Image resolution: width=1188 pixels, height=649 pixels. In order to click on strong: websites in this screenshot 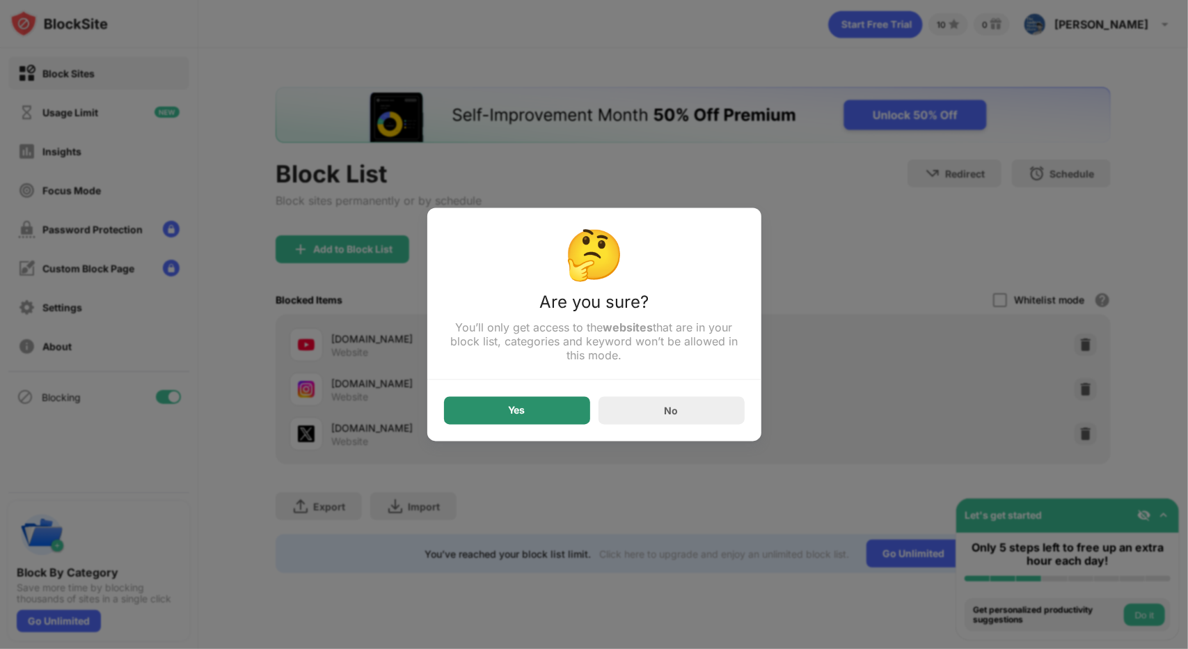, I will do `click(628, 328)`.